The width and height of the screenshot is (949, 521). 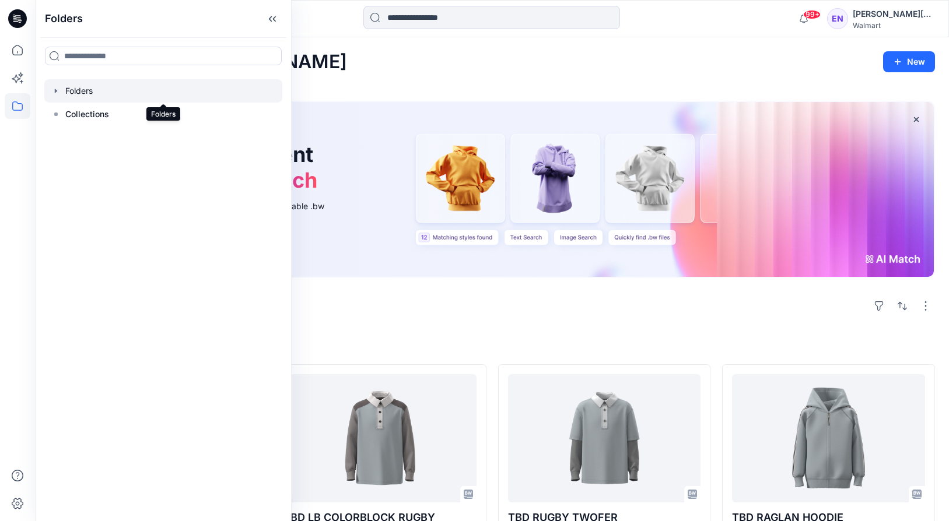 I want to click on span: 99+, so click(x=812, y=15).